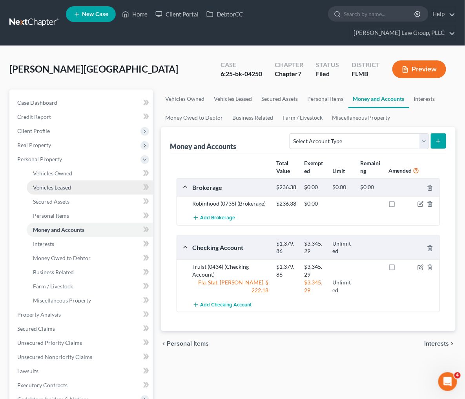 This screenshot has height=399, width=465. Describe the element at coordinates (442, 14) in the screenshot. I see `a: Help` at that location.